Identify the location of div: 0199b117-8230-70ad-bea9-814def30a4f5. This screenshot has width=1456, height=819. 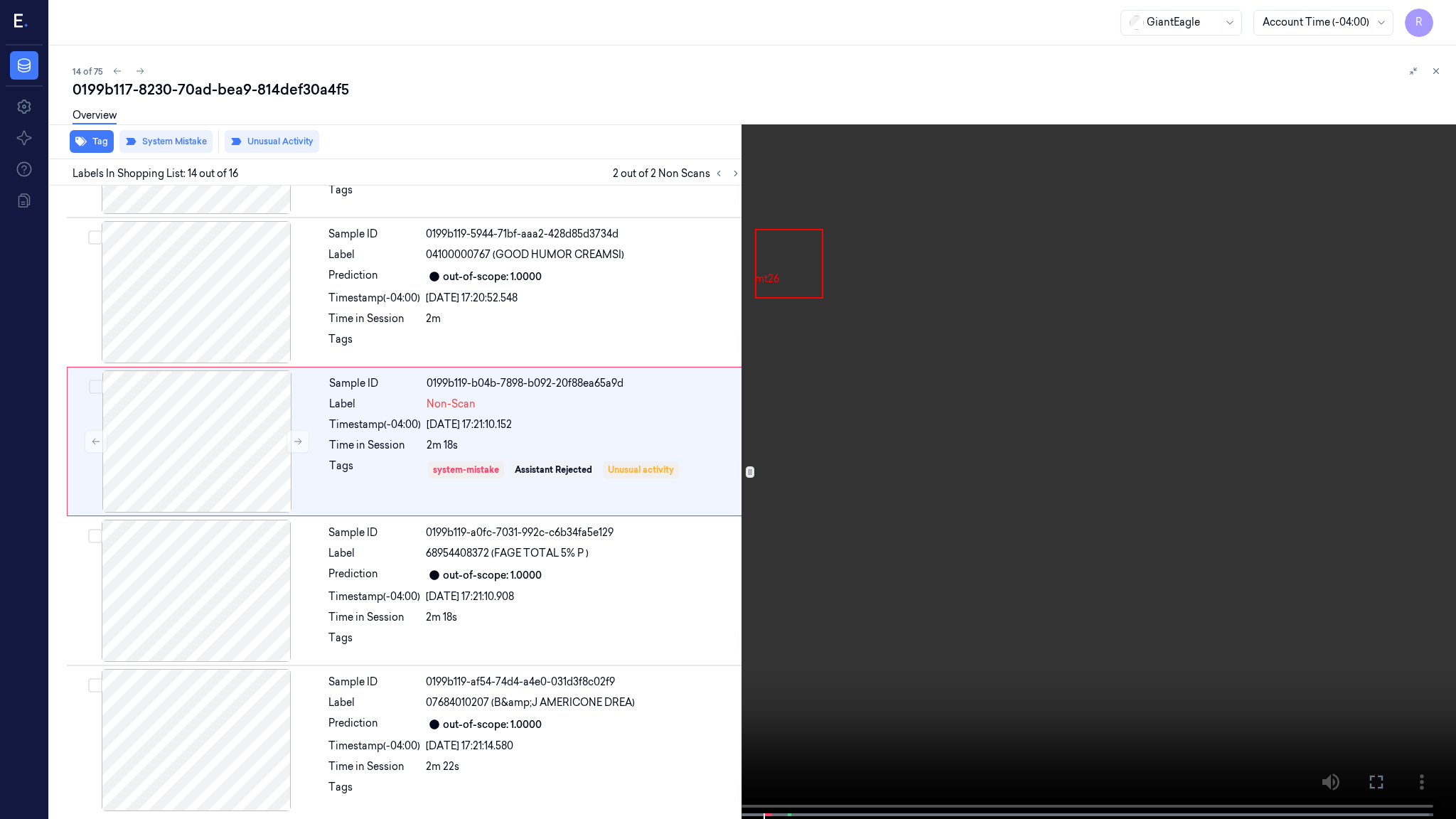
(759, 89).